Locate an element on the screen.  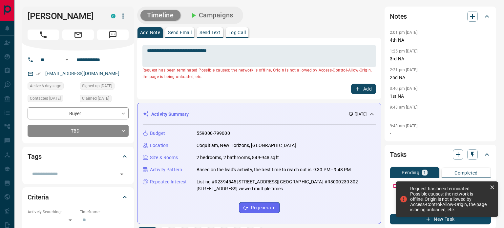
p: 4th NA is located at coordinates (440, 40).